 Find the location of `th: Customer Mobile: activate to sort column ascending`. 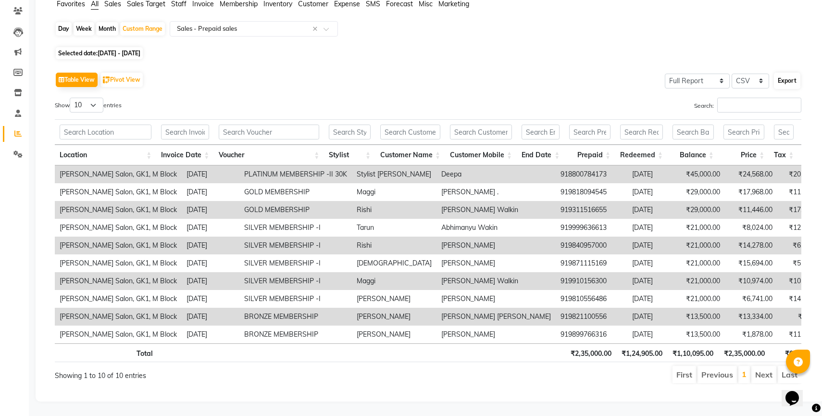

th: Customer Mobile: activate to sort column ascending is located at coordinates (481, 155).